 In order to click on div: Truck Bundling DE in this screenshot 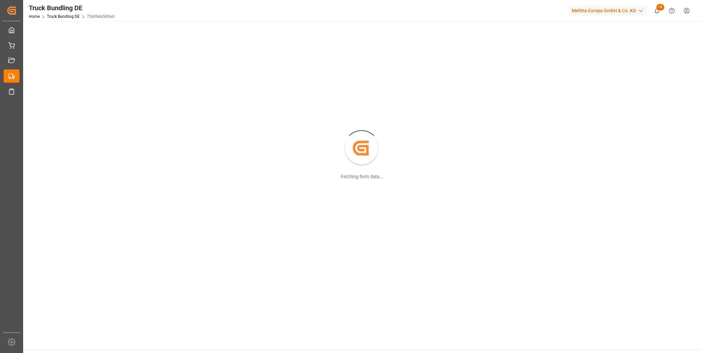, I will do `click(71, 8)`.